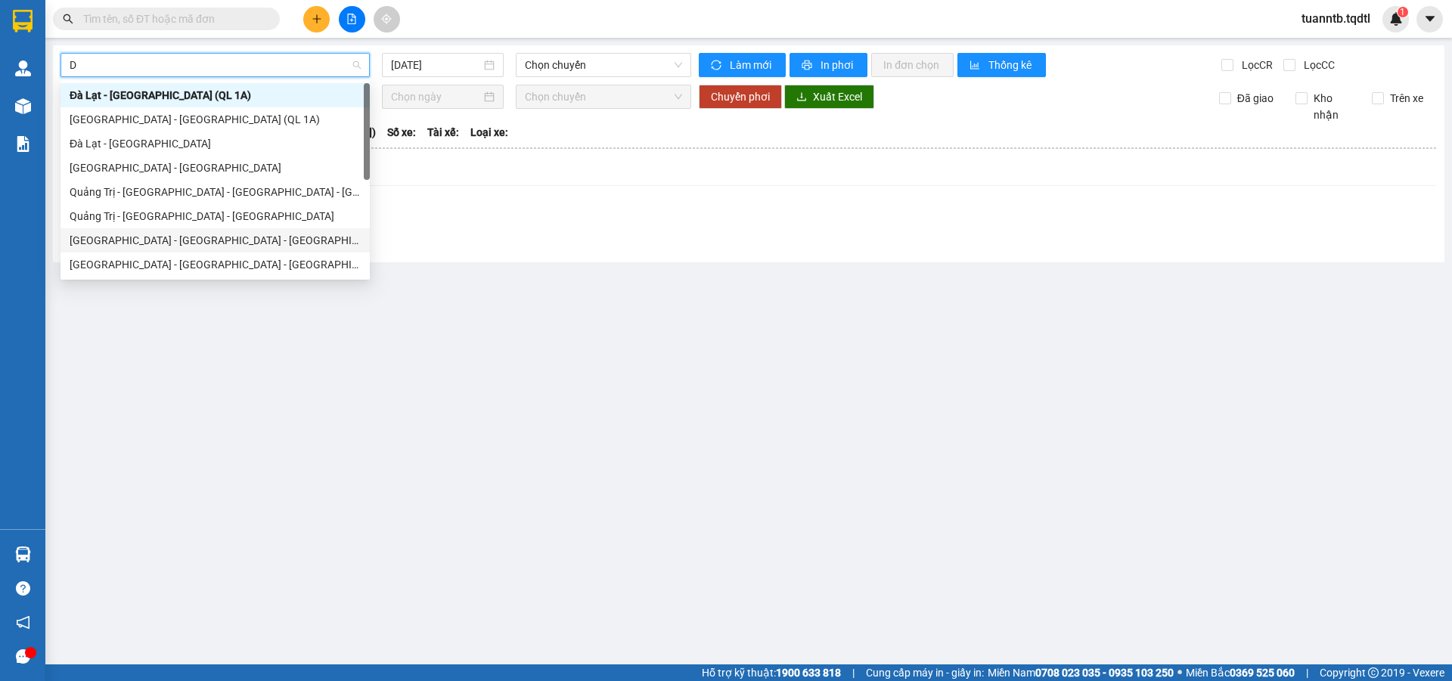  What do you see at coordinates (1001, 65) in the screenshot?
I see `button: bar-chartThống kê` at bounding box center [1001, 65].